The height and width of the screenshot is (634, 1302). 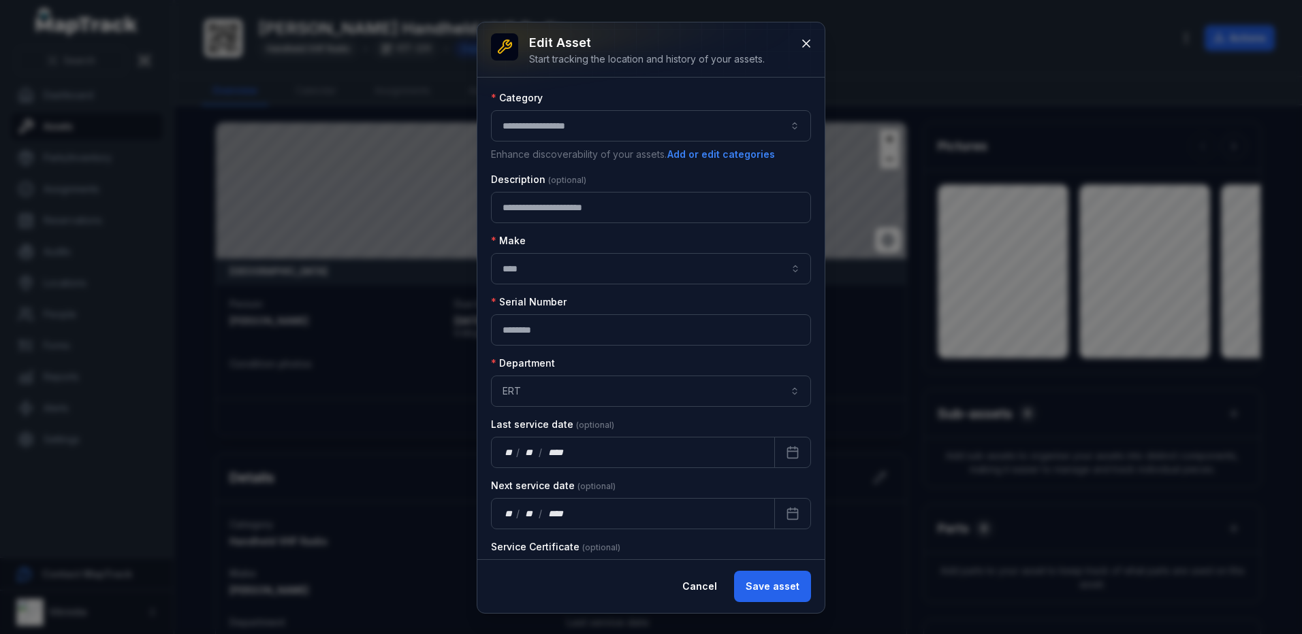 I want to click on h3: Edit asset, so click(x=647, y=43).